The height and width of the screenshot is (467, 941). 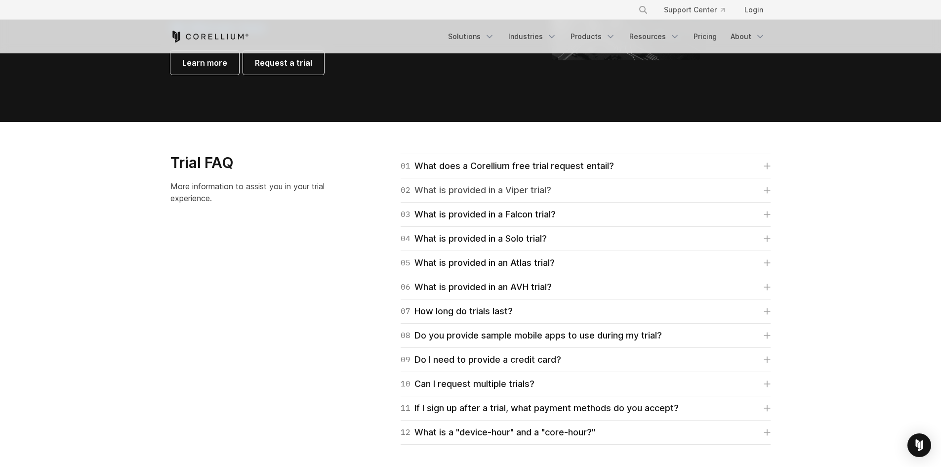 What do you see at coordinates (406, 166) in the screenshot?
I see `span: 01` at bounding box center [406, 166].